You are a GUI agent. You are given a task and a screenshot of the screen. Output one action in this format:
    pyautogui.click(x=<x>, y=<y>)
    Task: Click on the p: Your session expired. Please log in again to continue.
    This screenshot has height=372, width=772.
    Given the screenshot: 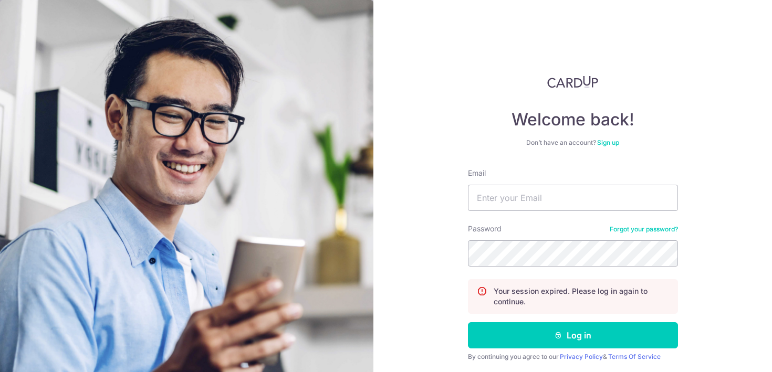 What is the action you would take?
    pyautogui.click(x=581, y=297)
    